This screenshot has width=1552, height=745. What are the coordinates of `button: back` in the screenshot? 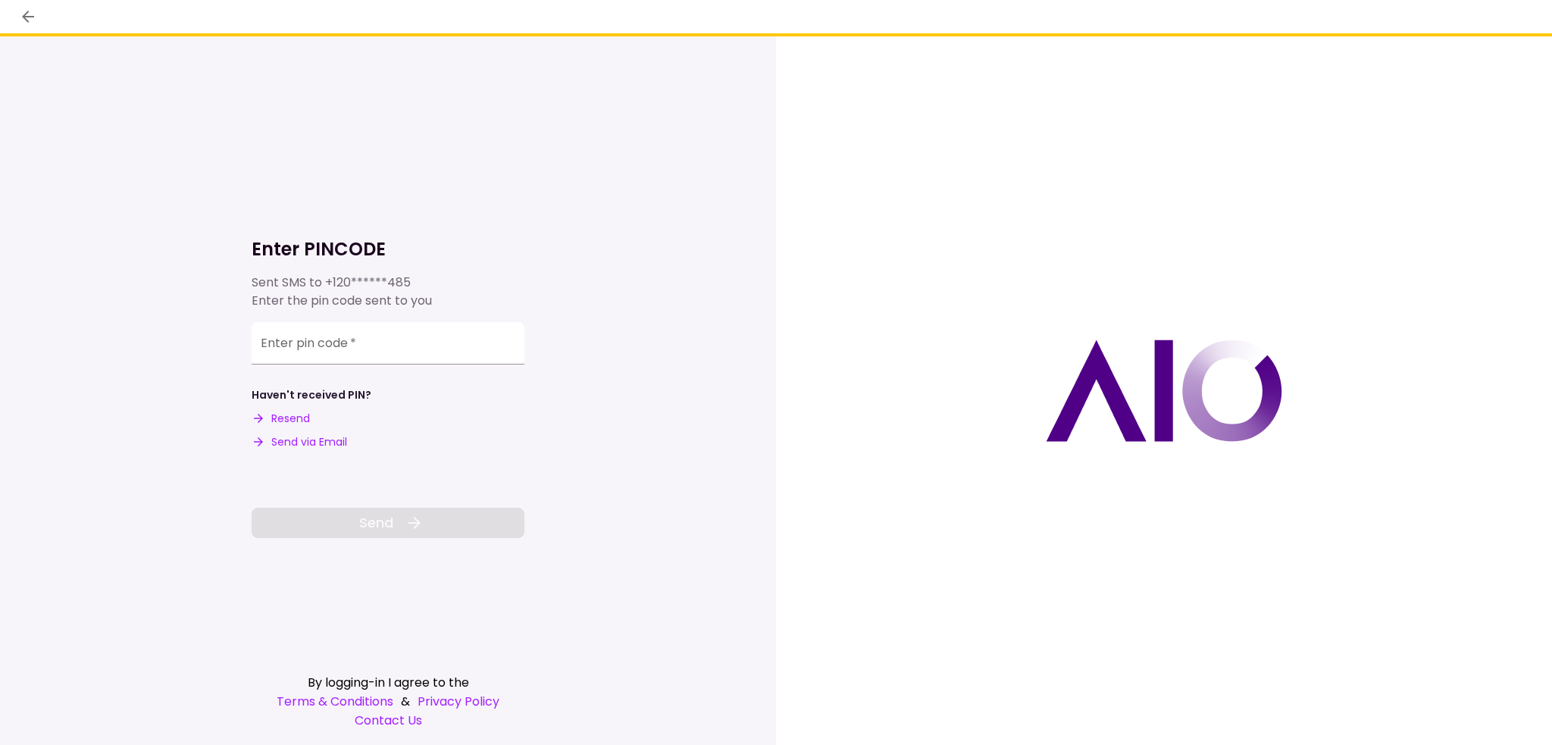 It's located at (28, 17).